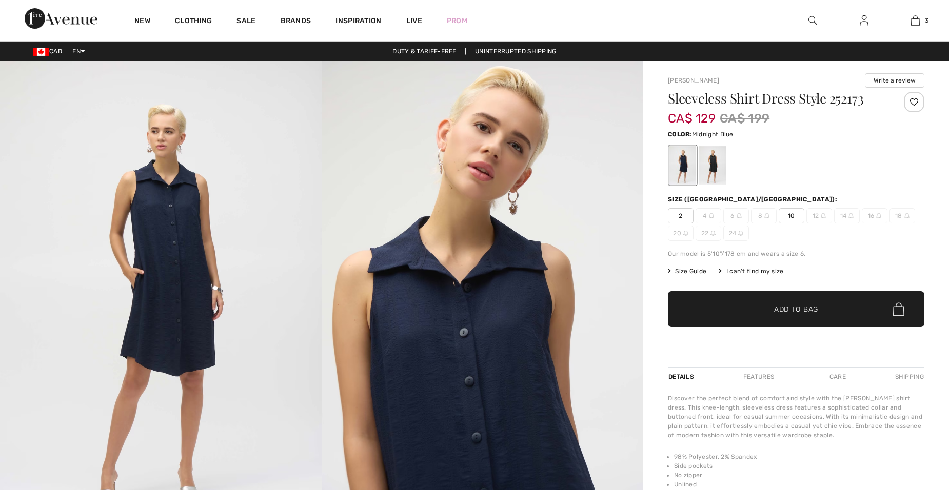 The image size is (949, 490). What do you see at coordinates (759, 377) in the screenshot?
I see `div: Features` at bounding box center [759, 377].